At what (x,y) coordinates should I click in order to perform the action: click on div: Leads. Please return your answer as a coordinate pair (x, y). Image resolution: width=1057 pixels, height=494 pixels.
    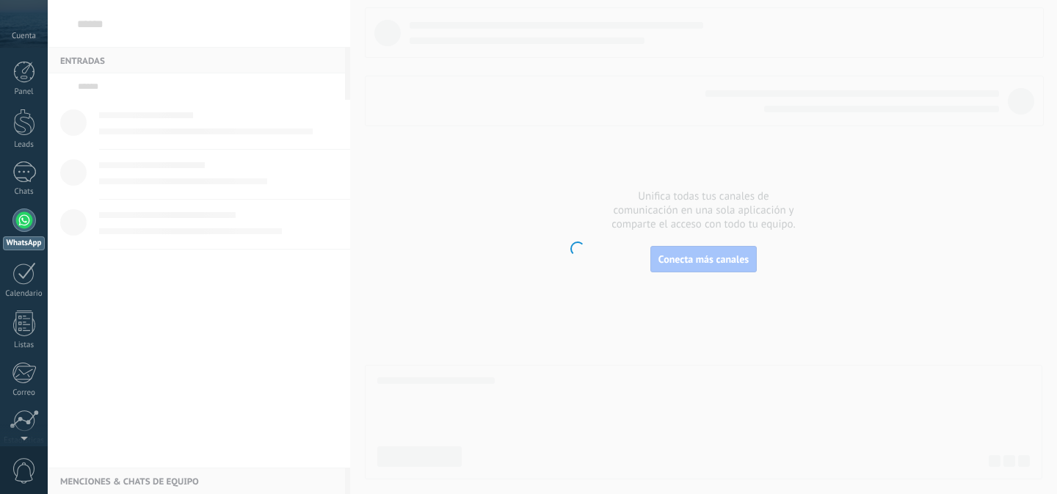
    Looking at the image, I should click on (24, 145).